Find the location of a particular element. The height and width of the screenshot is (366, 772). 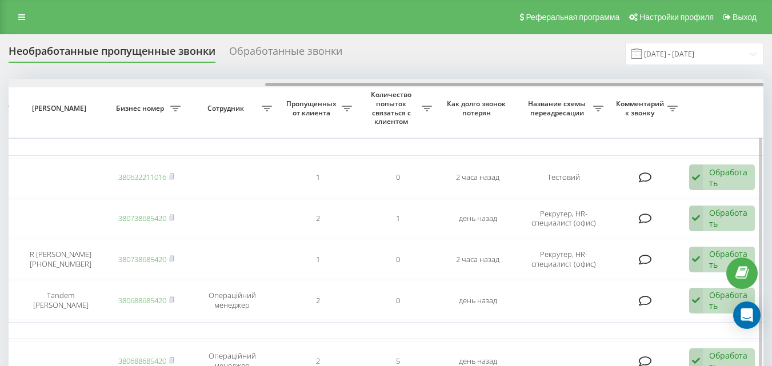

span: Количество попыток связаться с клиентом is located at coordinates (392, 108).